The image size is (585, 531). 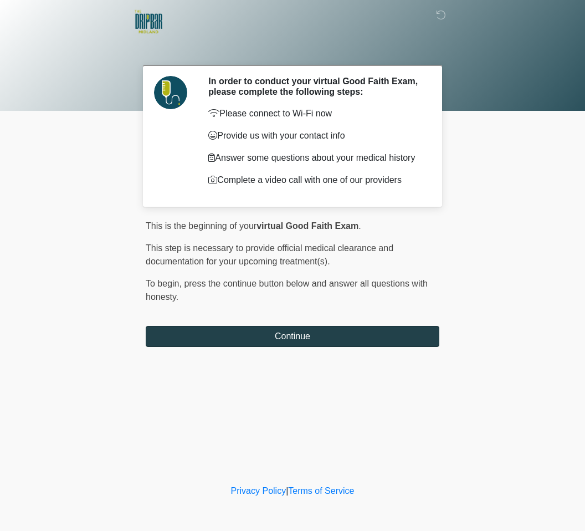 What do you see at coordinates (315, 114) in the screenshot?
I see `p: Please connect to Wi-Fi now` at bounding box center [315, 114].